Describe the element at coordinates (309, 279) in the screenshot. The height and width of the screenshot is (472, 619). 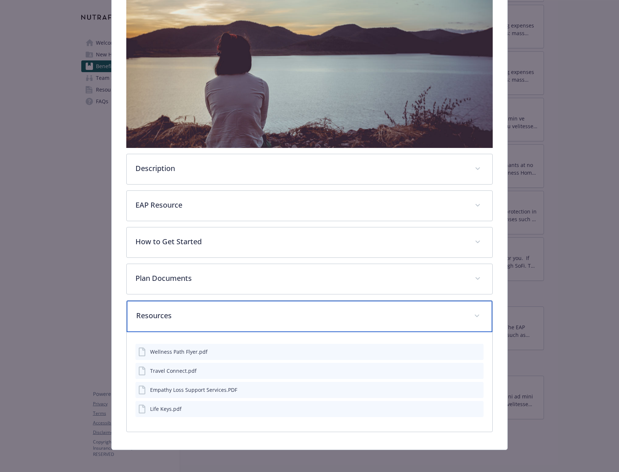
I see `div: Plan Documents` at that location.